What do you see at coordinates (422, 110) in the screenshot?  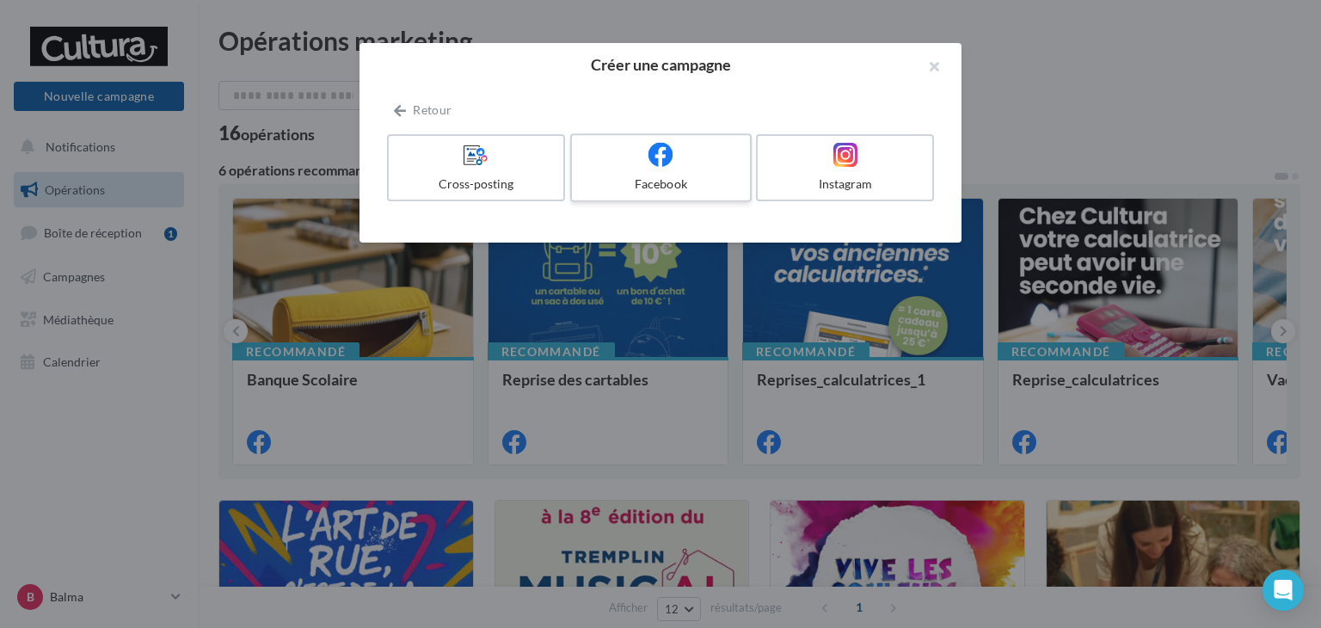 I see `button: Retour` at bounding box center [422, 110].